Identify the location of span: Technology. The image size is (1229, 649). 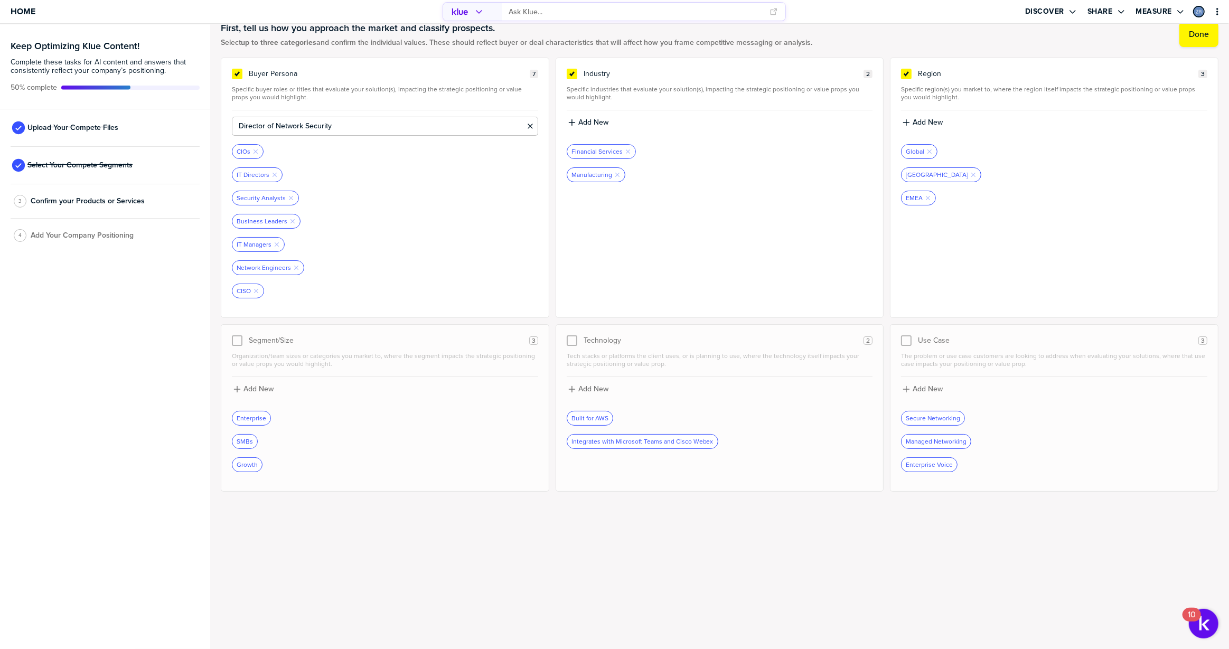
(602, 341).